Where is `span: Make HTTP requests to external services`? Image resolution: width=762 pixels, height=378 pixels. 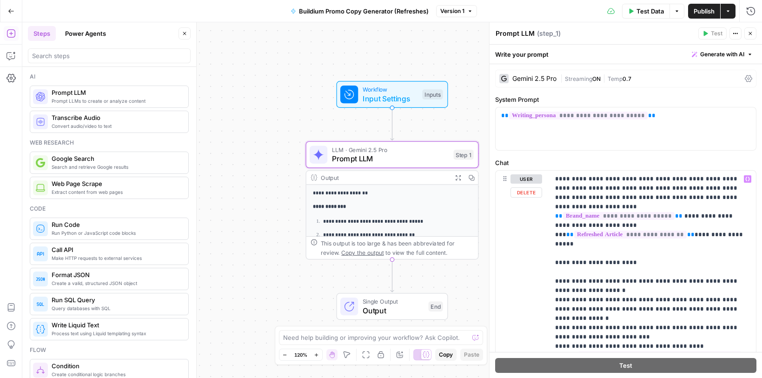
span: Make HTTP requests to external services is located at coordinates (116, 258).